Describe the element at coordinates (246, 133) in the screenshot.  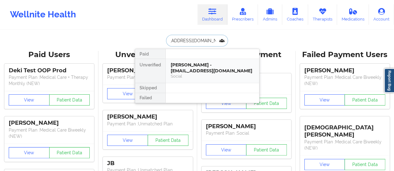
I see `p: Payment Plan : Social` at that location.